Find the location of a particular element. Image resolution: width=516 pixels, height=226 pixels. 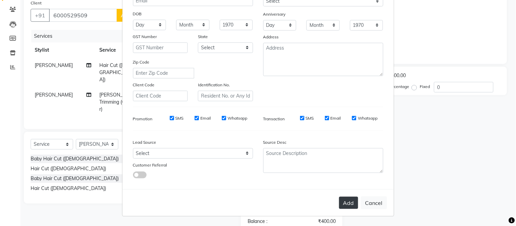

label: Address is located at coordinates (271, 37).